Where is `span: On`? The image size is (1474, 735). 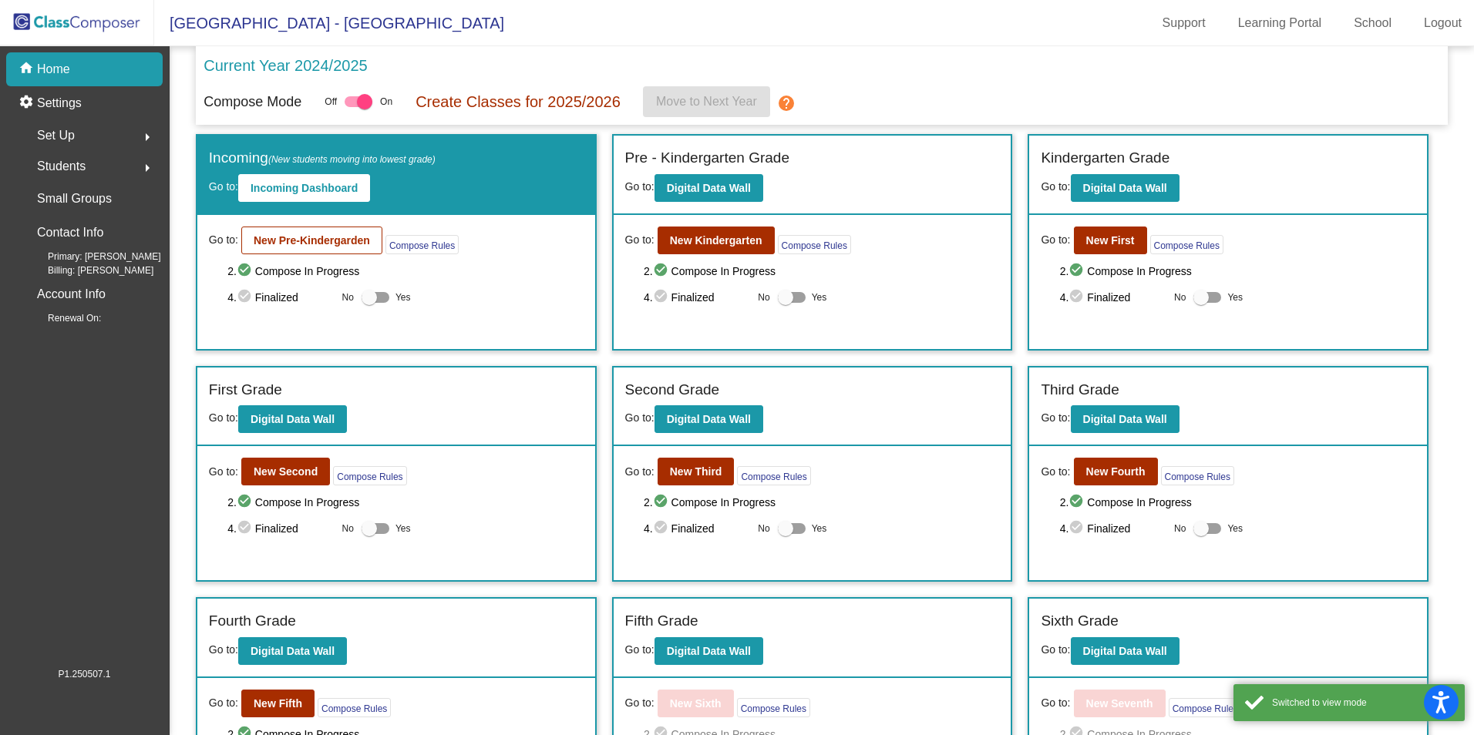
span: On is located at coordinates (386, 102).